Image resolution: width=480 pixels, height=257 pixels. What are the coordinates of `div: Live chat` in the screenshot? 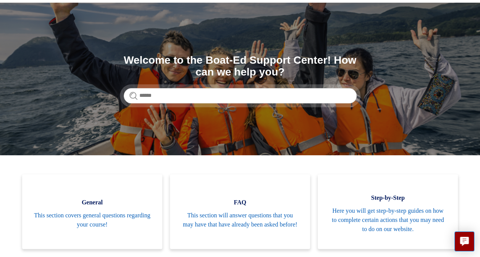 It's located at (465, 242).